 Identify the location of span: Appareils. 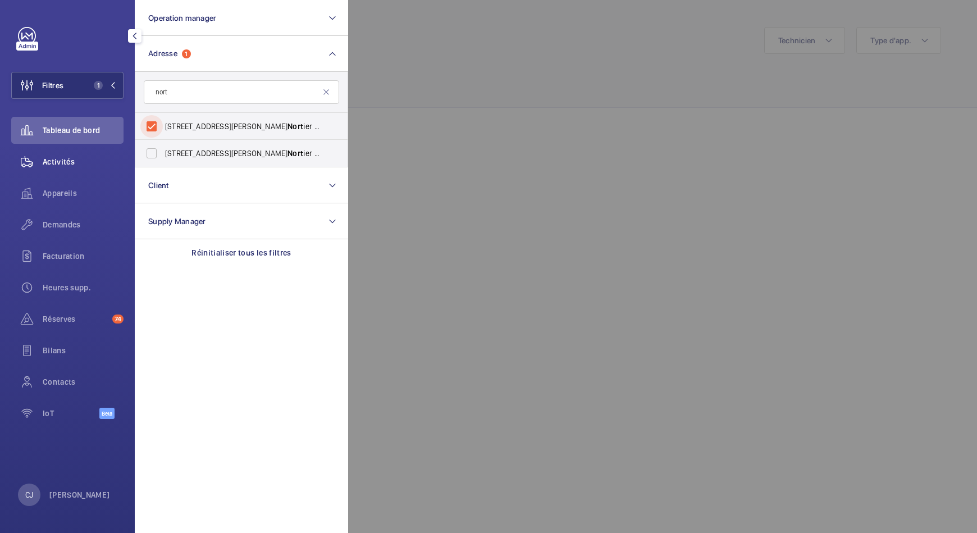
(83, 193).